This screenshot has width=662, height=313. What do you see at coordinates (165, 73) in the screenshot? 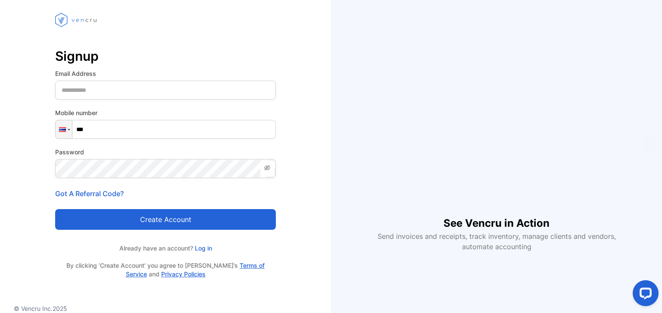
I see `label: Email Address` at bounding box center [165, 73].